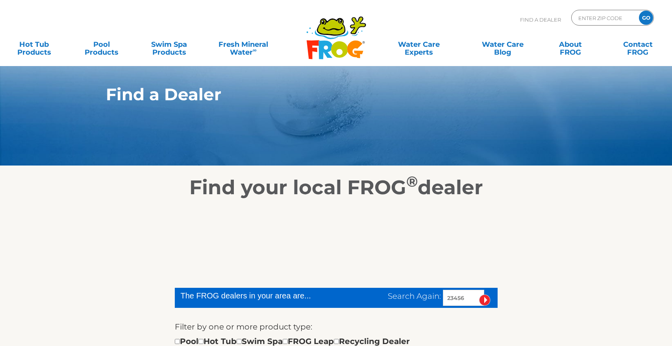 The width and height of the screenshot is (672, 346). I want to click on p: Find A Dealer, so click(540, 20).